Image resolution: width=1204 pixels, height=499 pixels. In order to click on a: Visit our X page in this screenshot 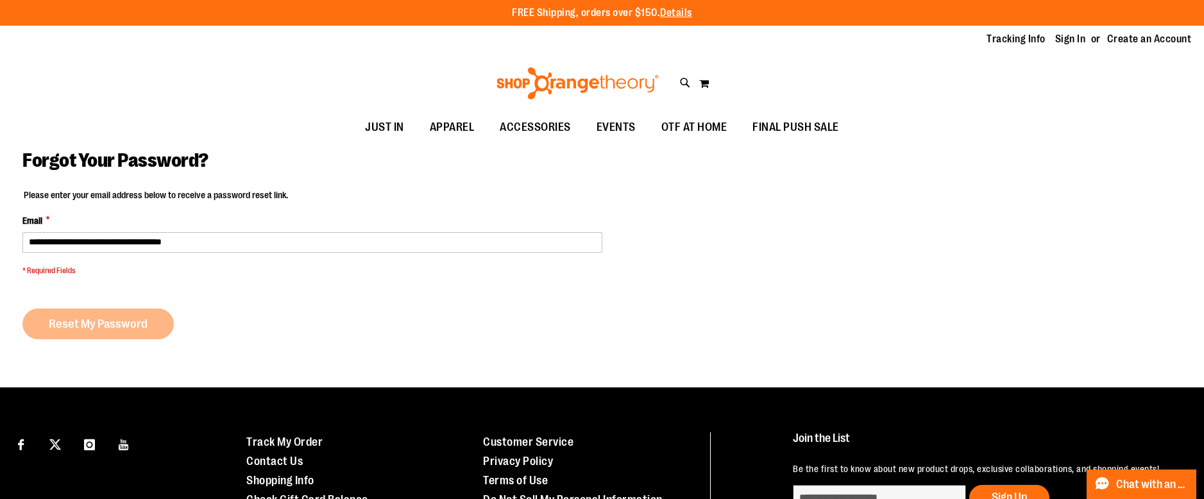, I will do `click(55, 443)`.